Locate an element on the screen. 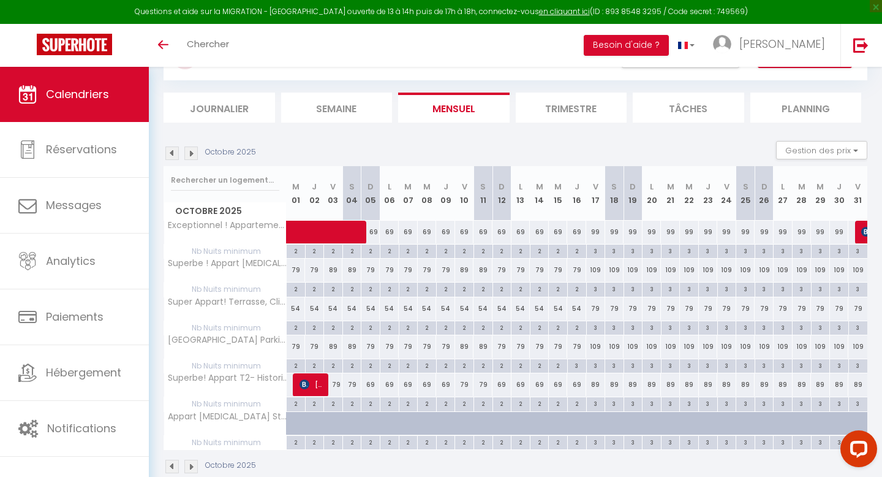  input: Rechercher un logement... is located at coordinates (225, 180).